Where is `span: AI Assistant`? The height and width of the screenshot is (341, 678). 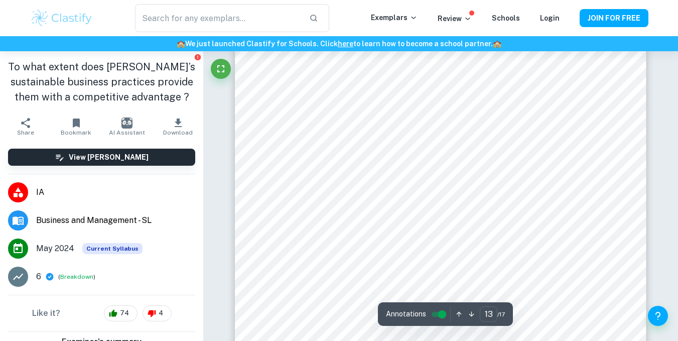
span: AI Assistant is located at coordinates (127, 133).